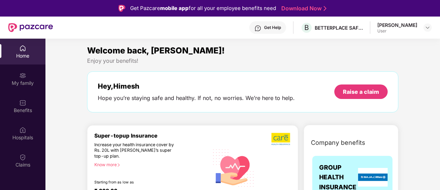 This screenshot has height=190, width=440. Describe the element at coordinates (338, 143) in the screenshot. I see `span: Company benefits` at that location.